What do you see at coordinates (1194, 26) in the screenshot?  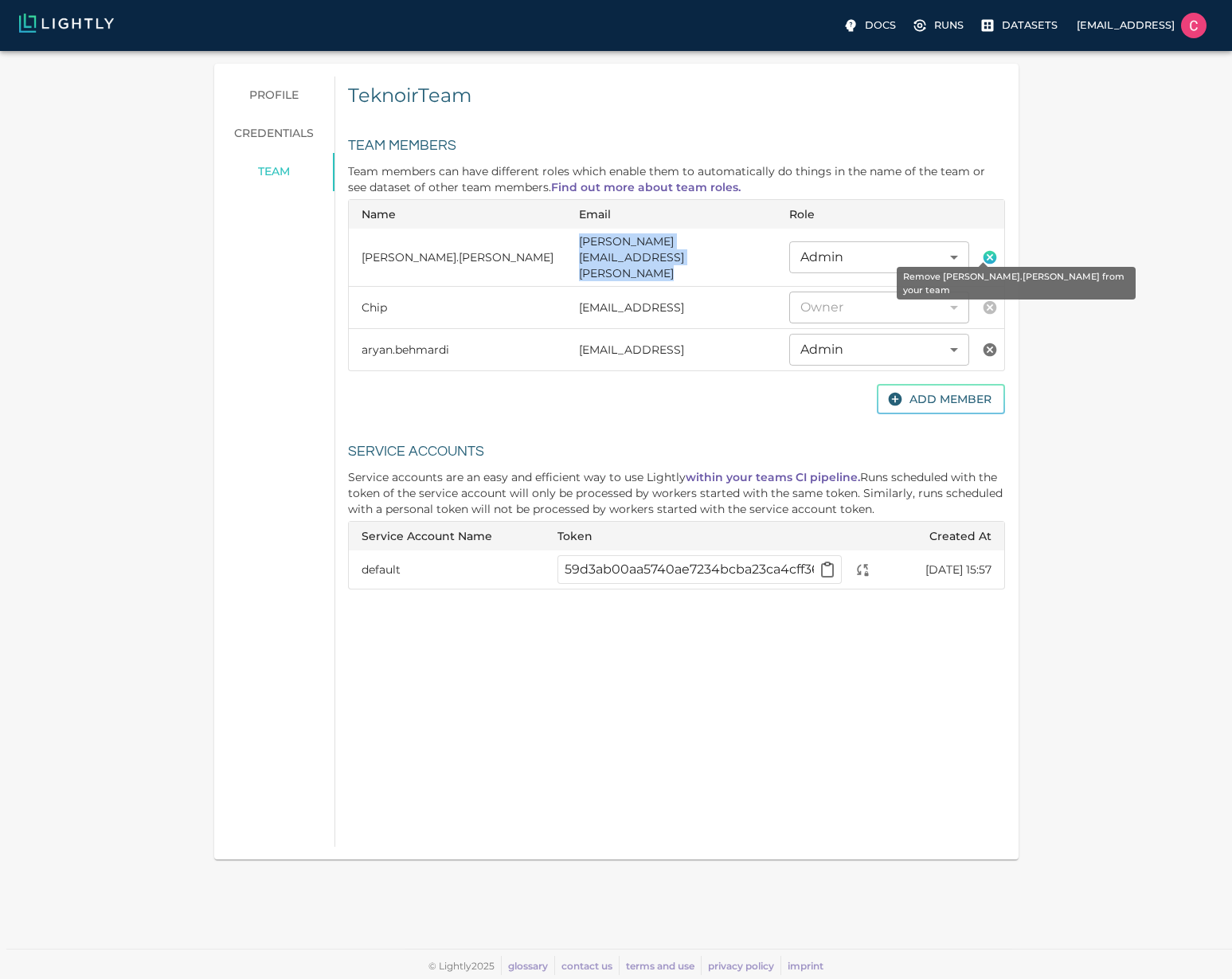 I see `img: Chip Ray` at bounding box center [1194, 26].